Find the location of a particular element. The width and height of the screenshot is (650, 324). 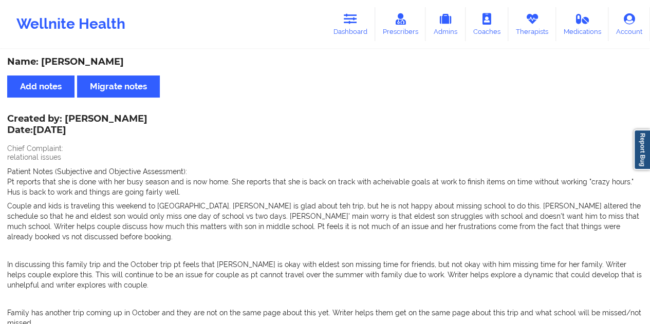

a: Dashboard is located at coordinates (350, 24).